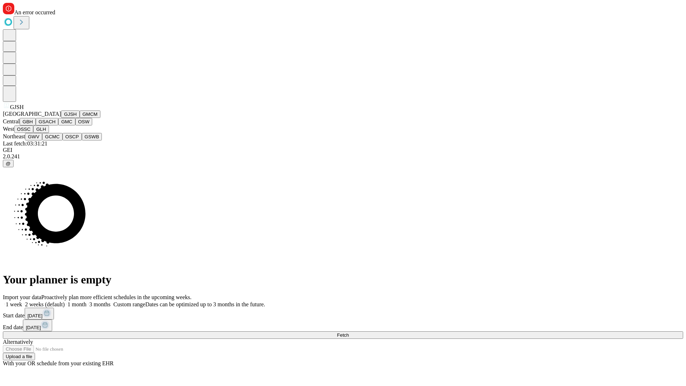 This screenshot has width=686, height=386. What do you see at coordinates (11, 121) in the screenshot?
I see `span: Central` at bounding box center [11, 121].